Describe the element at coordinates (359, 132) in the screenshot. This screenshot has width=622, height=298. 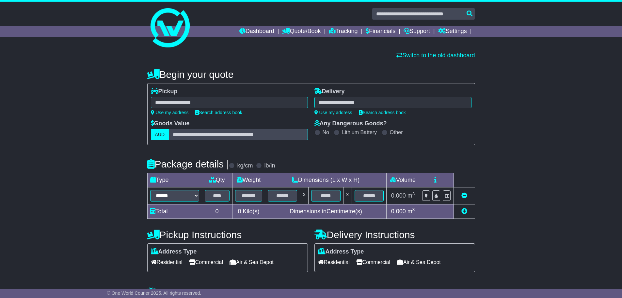
I see `label: Lithium Battery` at that location.